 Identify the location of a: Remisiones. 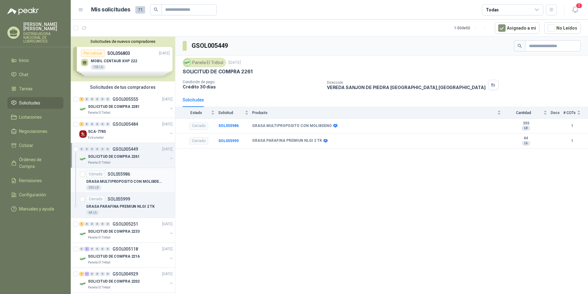
(35, 180).